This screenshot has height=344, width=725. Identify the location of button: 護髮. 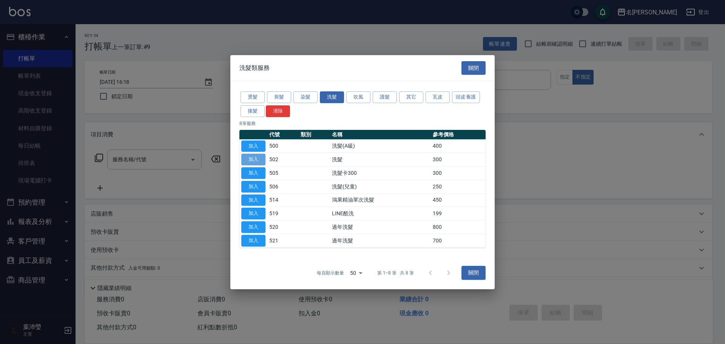
(385, 97).